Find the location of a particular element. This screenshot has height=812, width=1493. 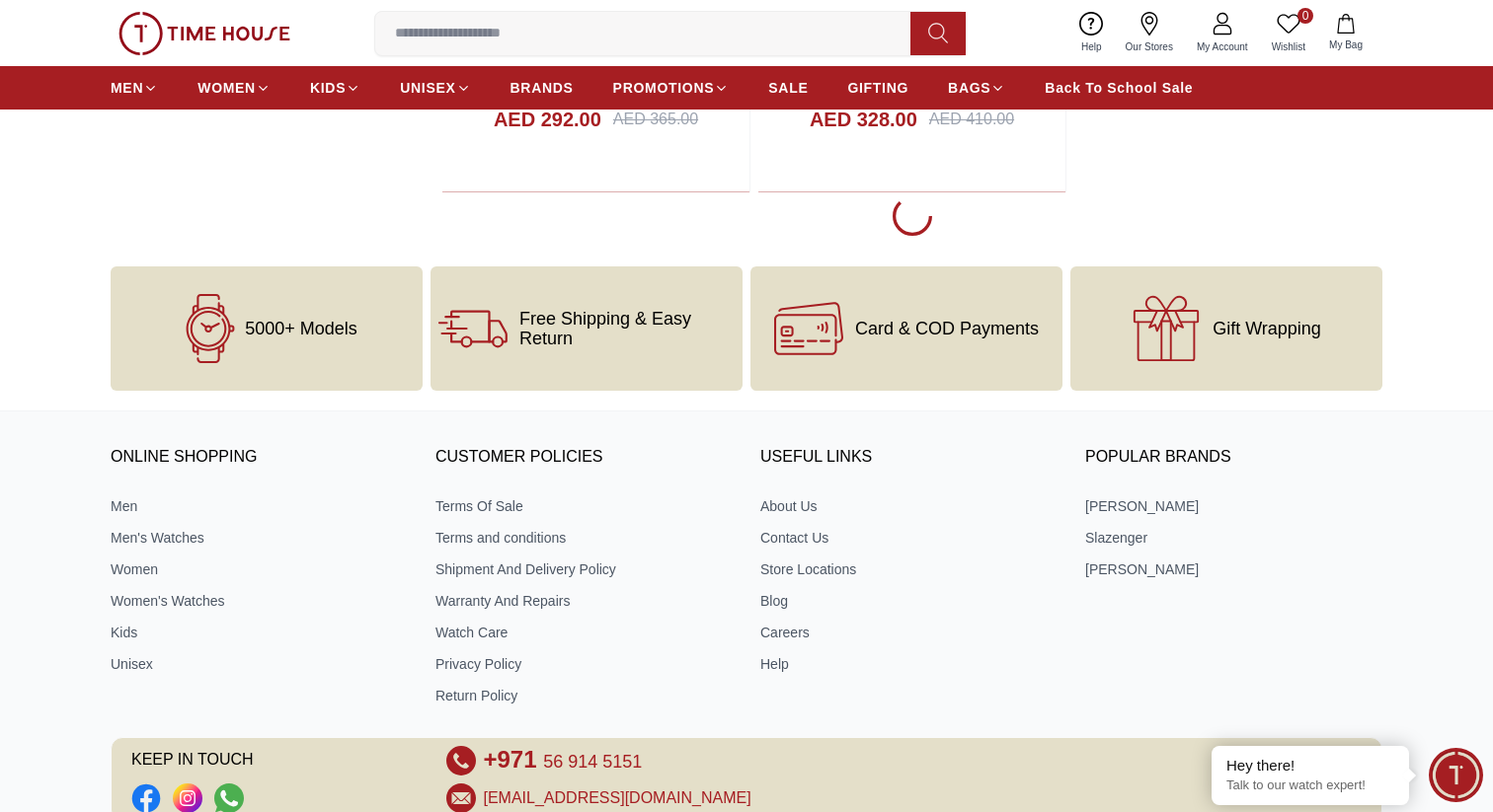

span: My Bag is located at coordinates (1346, 45).